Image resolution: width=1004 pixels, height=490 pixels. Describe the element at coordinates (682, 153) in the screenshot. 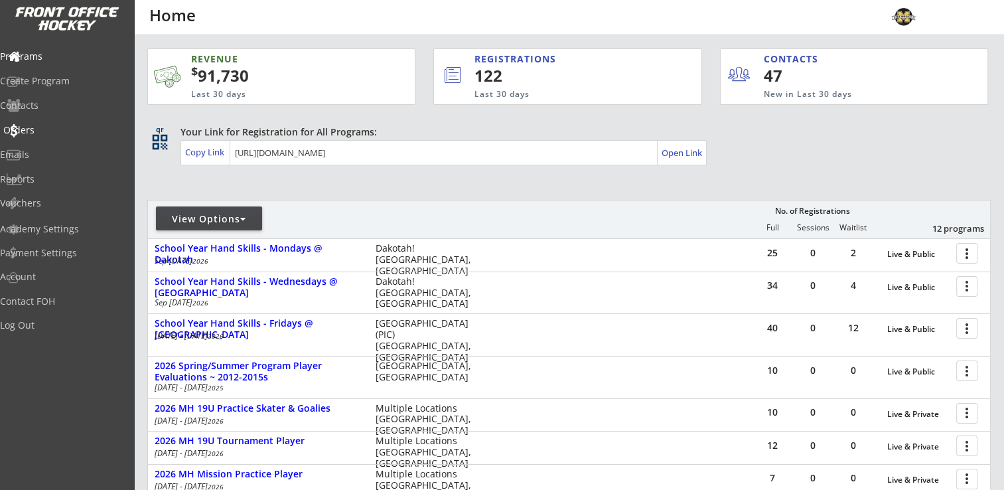

I see `a: Open Link` at that location.